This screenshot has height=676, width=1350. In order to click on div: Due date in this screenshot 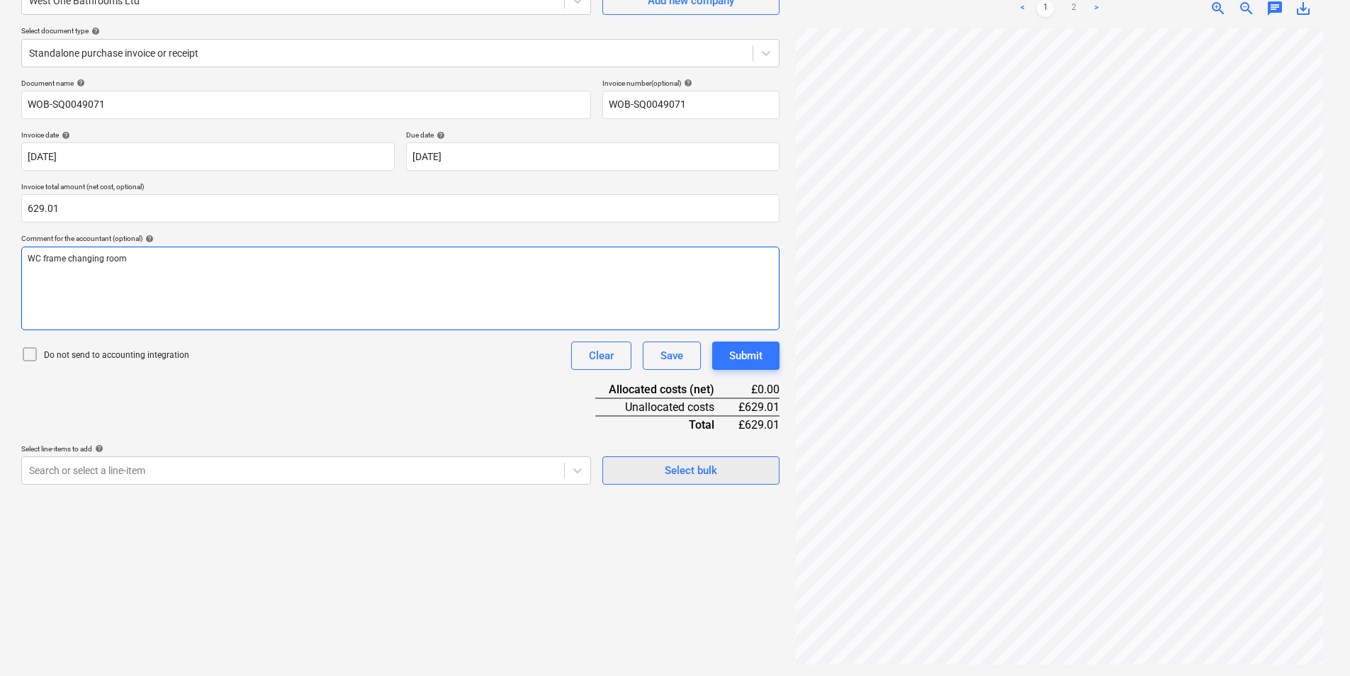, I will do `click(592, 135)`.